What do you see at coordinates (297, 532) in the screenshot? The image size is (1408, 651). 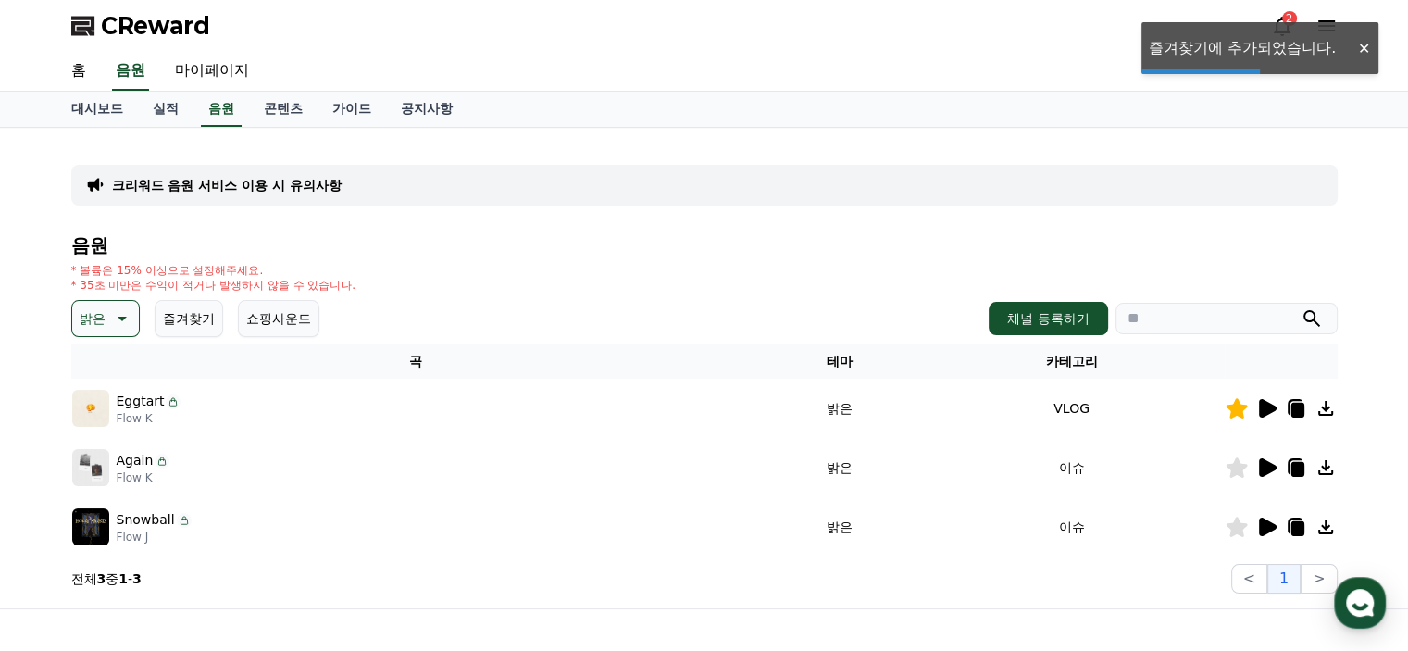 I see `span: 설정` at bounding box center [297, 532].